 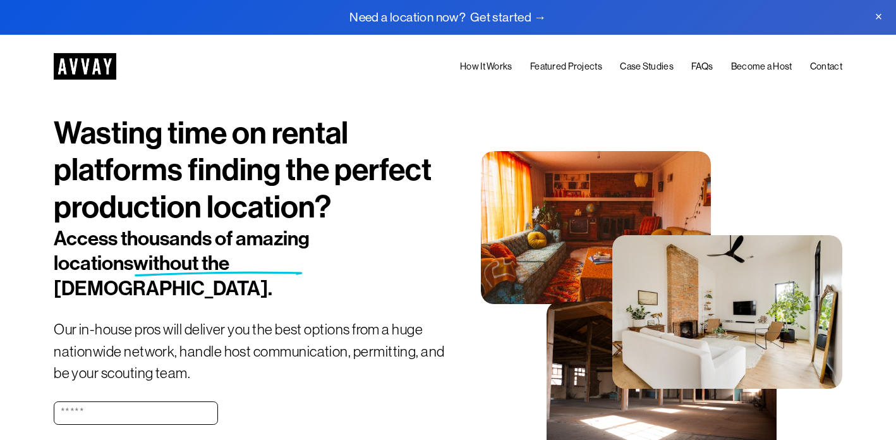 What do you see at coordinates (647, 67) in the screenshot?
I see `a: Case Studies` at bounding box center [647, 67].